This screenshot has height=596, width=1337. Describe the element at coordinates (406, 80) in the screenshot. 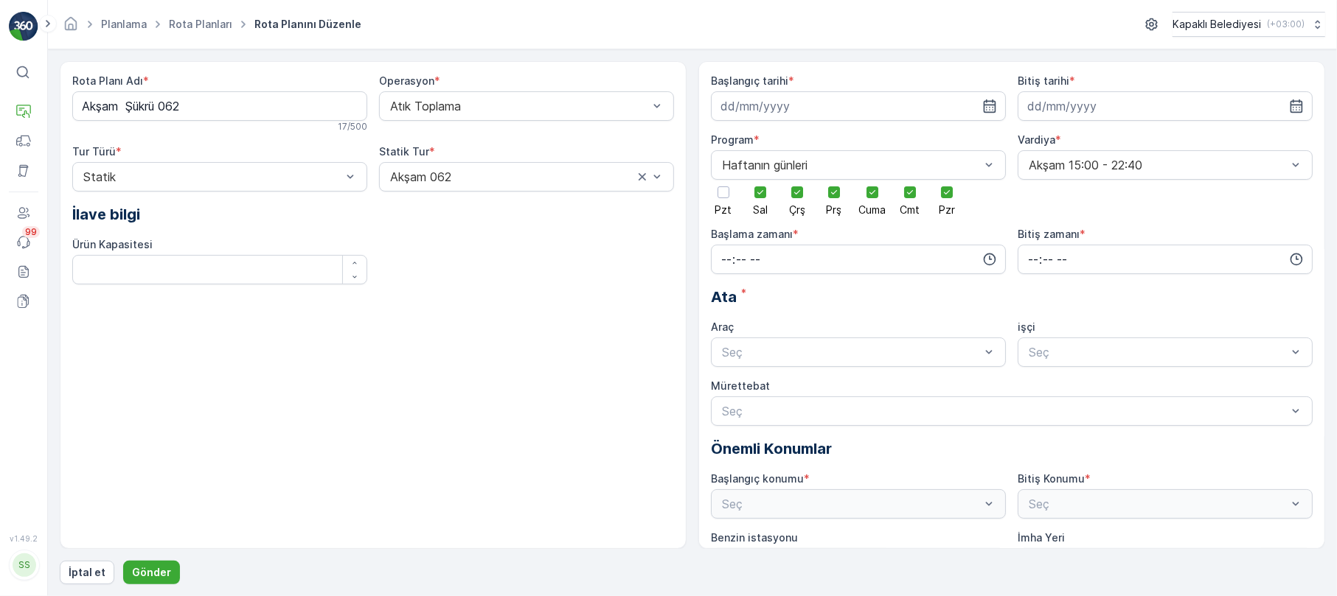

I see `label: Operasyon` at that location.